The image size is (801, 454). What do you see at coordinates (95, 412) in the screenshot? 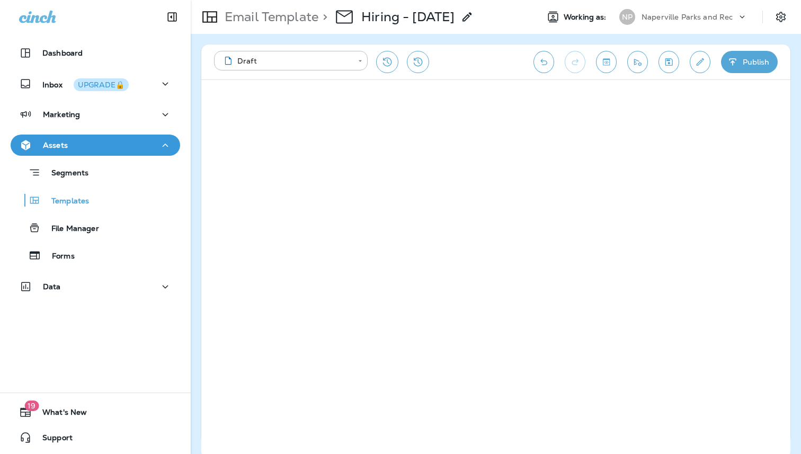
I see `button: 19What's New` at bounding box center [95, 412].